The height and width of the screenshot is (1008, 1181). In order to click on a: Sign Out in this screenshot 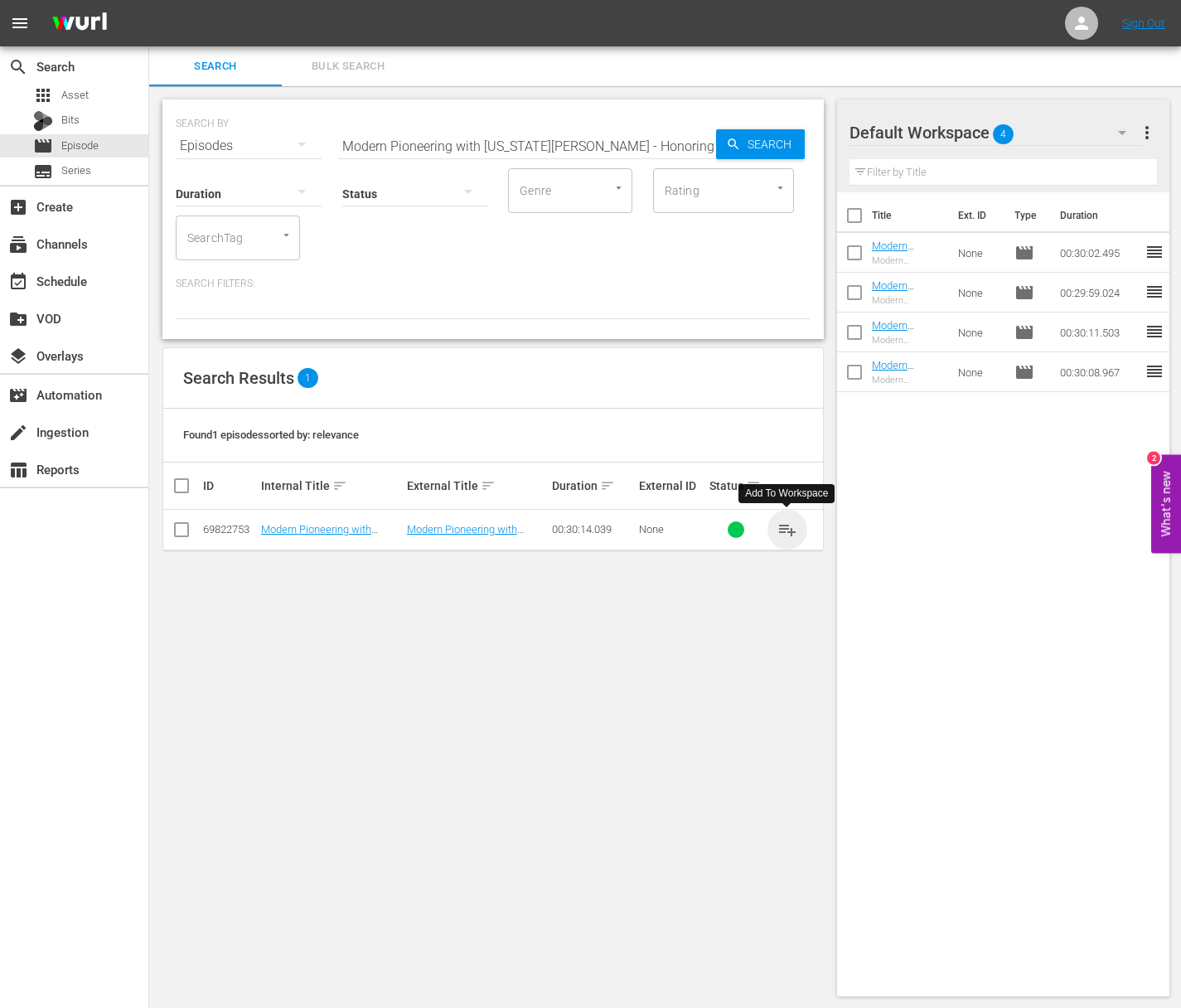, I will do `click(1144, 23)`.